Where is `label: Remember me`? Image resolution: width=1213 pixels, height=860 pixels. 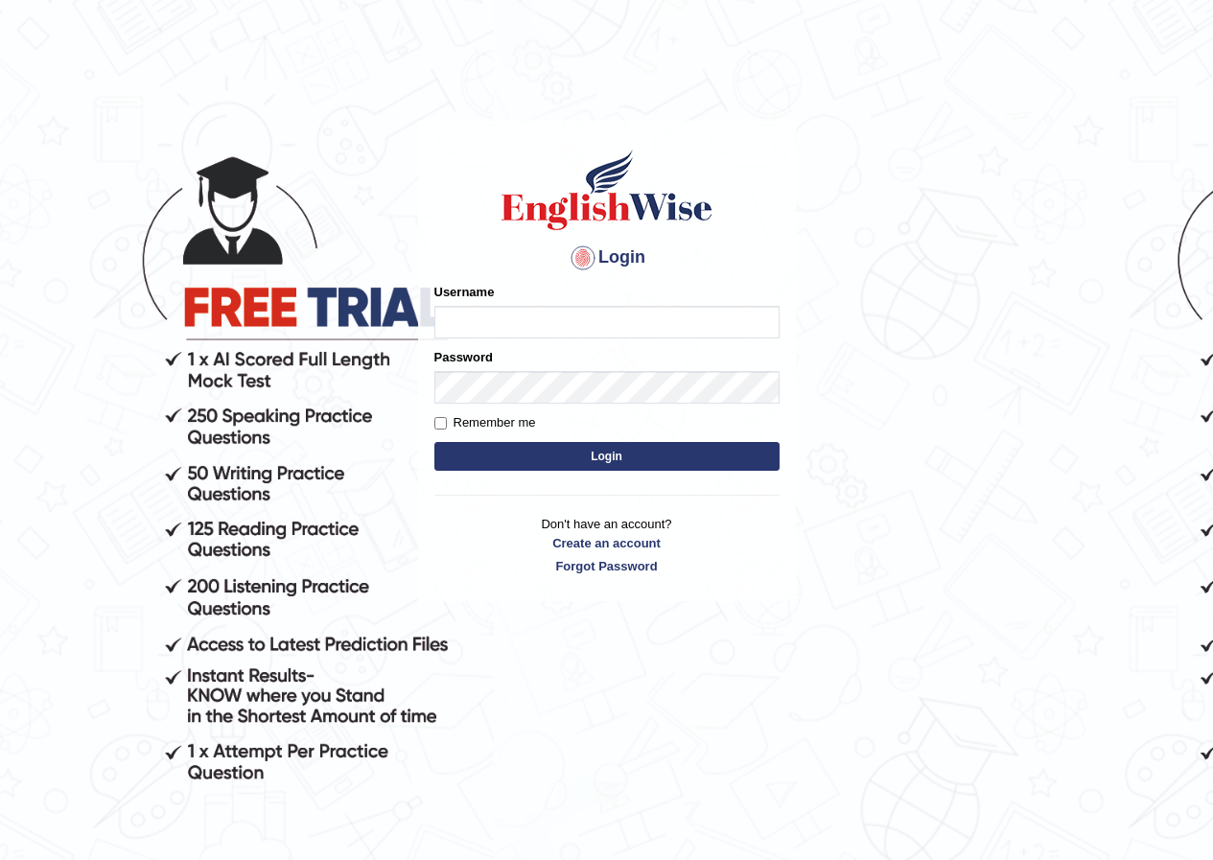
label: Remember me is located at coordinates (485, 423).